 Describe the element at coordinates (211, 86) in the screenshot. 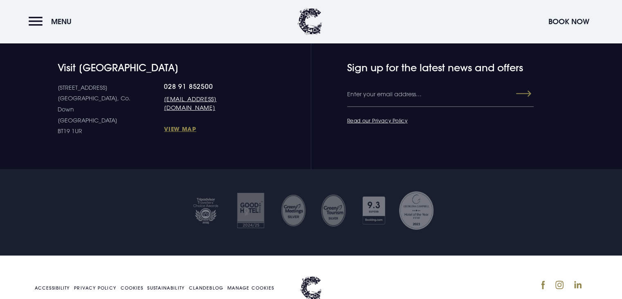

I see `a: 028 91 852500` at that location.